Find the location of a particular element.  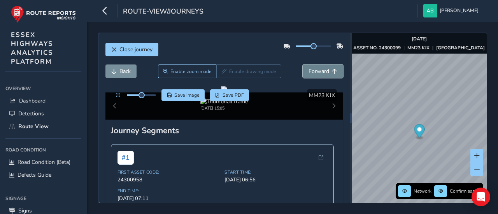

a: Defects Guide is located at coordinates (43, 175).